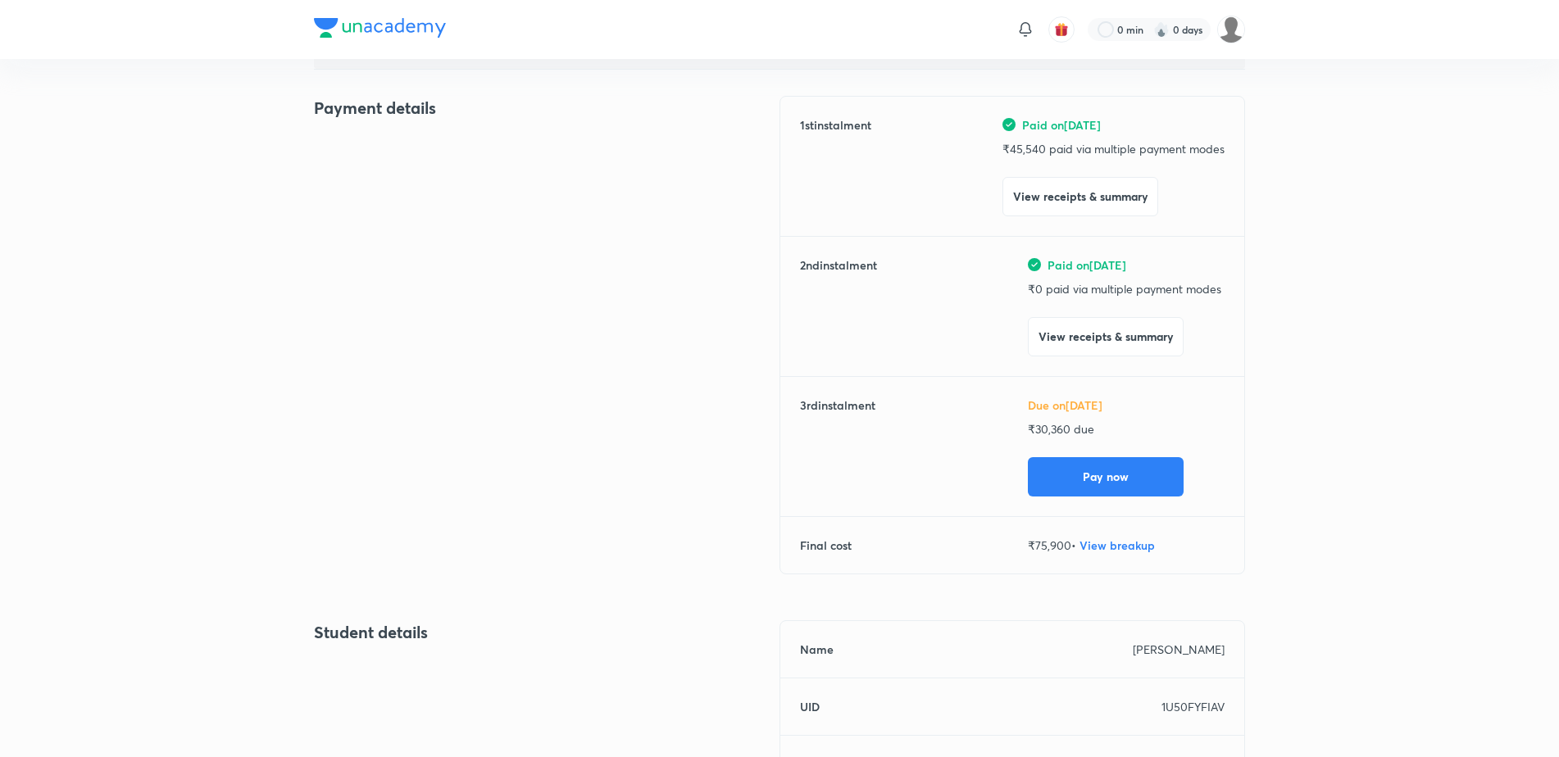 The height and width of the screenshot is (757, 1559). What do you see at coordinates (838, 447) in the screenshot?
I see `h6: 3 rd instalment` at bounding box center [838, 447].